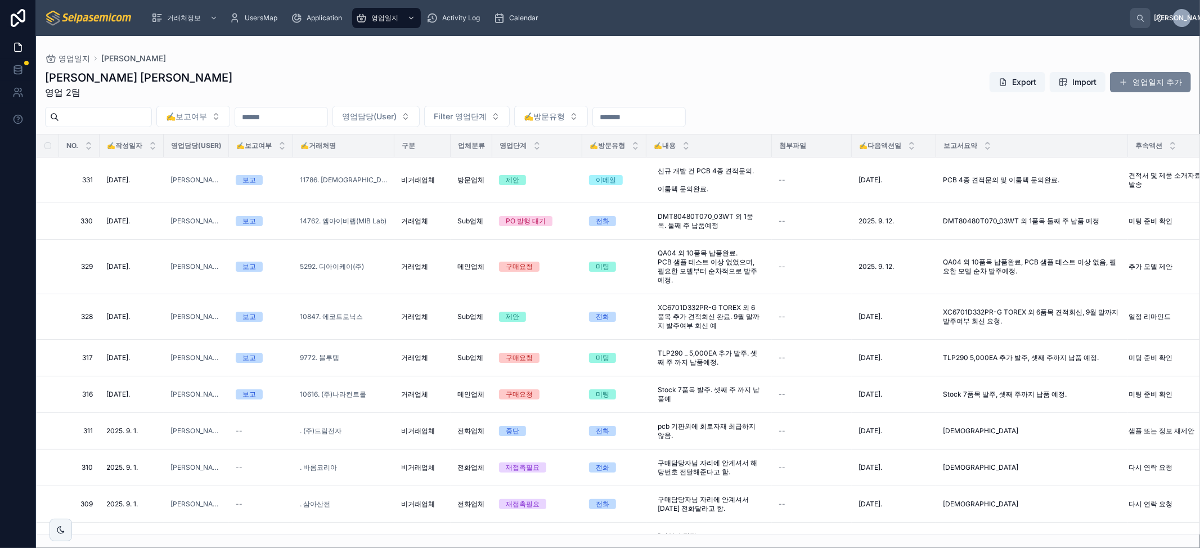 Image resolution: width=1200 pixels, height=548 pixels. What do you see at coordinates (1017, 82) in the screenshot?
I see `button: Export` at bounding box center [1017, 82].